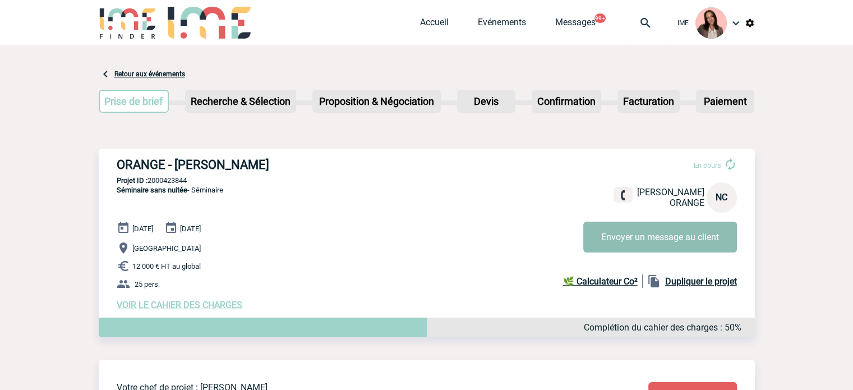  I want to click on span: En cours, so click(707, 165).